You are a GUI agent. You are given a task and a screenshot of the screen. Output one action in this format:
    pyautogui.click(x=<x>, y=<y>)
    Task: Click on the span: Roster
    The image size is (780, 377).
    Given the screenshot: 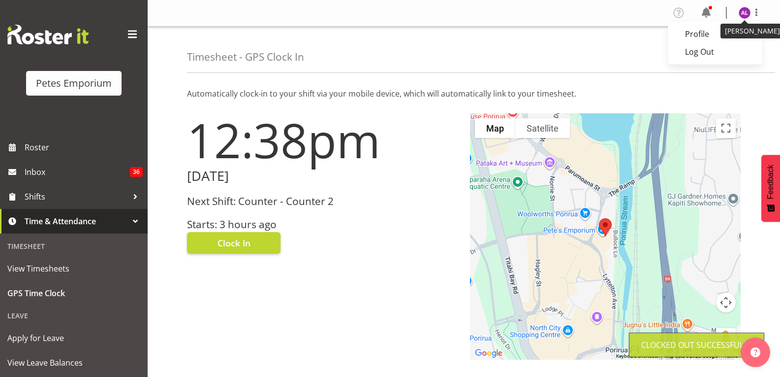 What is the action you would take?
    pyautogui.click(x=84, y=147)
    